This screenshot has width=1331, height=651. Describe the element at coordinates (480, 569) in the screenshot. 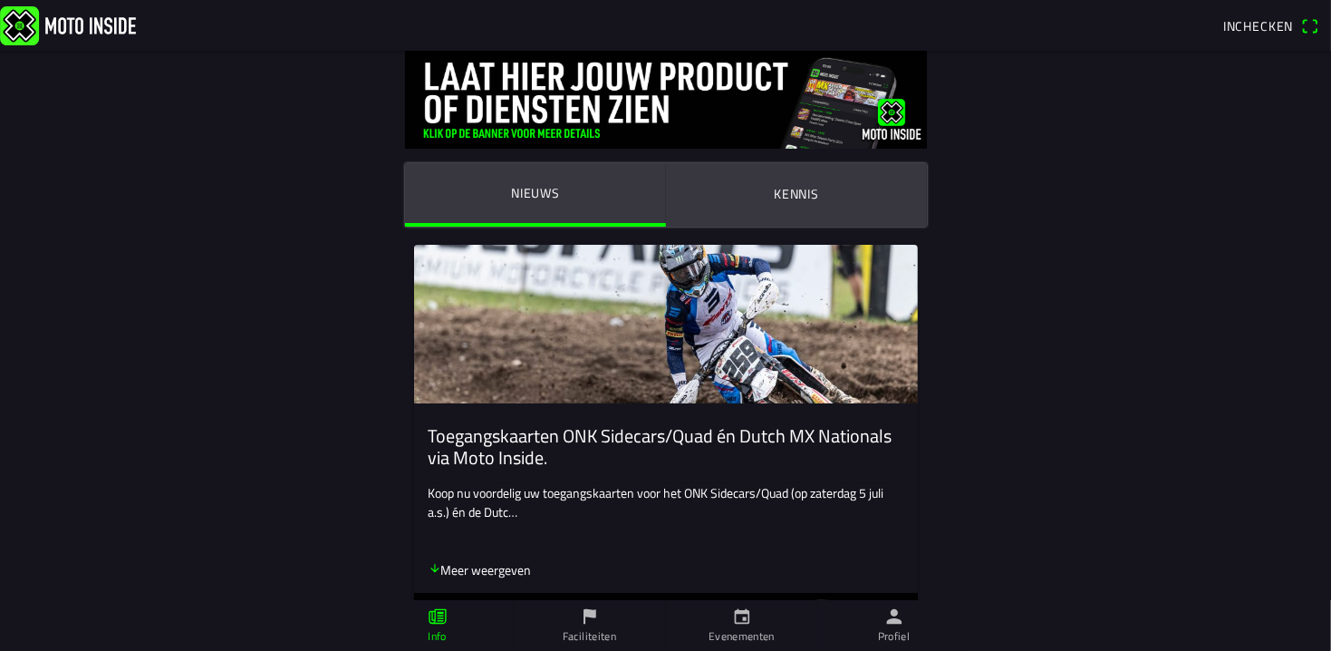

I see `p: Meer weergeven` at that location.